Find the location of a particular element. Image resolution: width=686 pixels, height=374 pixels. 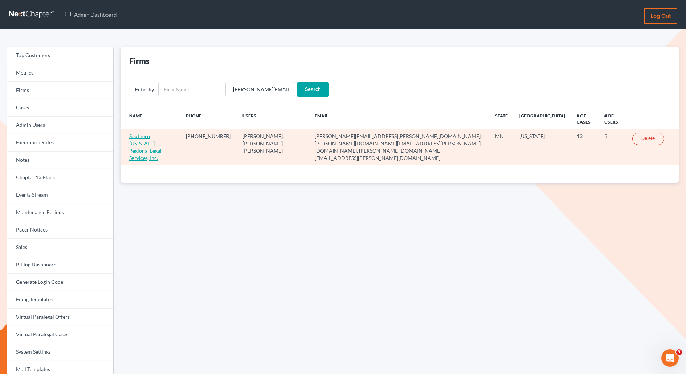

a: Log out is located at coordinates (661, 16).